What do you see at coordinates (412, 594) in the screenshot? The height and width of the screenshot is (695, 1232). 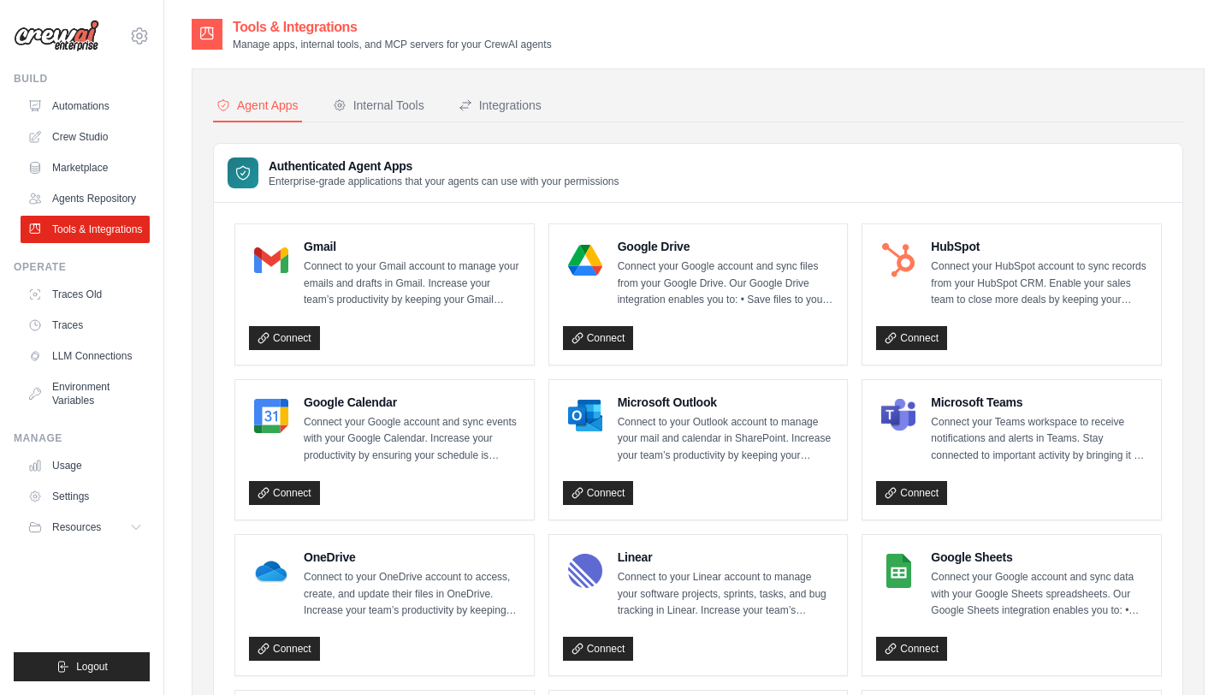 I see `p: Connect to your OneDrive account to access, create, and update their files in OneDrive. Increase ...` at bounding box center [412, 594].